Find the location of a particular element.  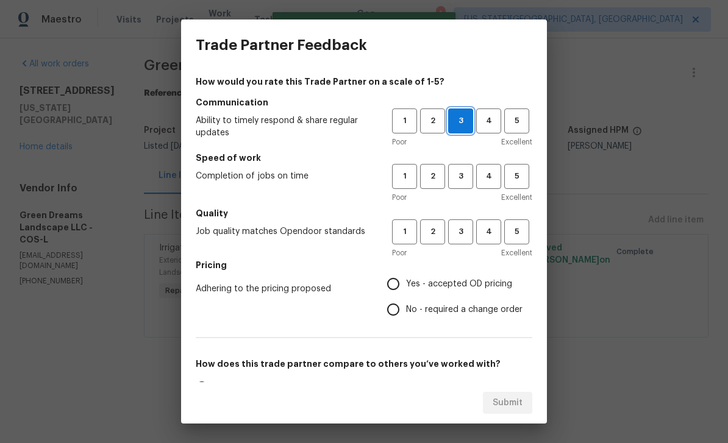

h4: How would you rate this Trade Partner on a scale of 1-5? is located at coordinates (364, 82).